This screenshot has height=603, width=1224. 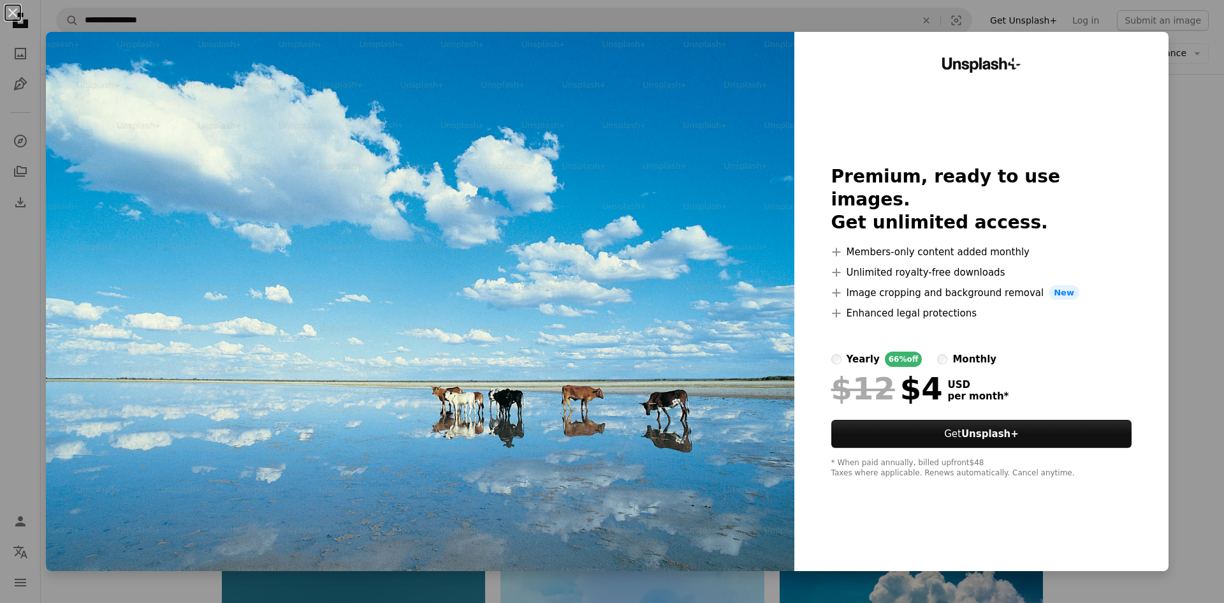 I want to click on input: monthly, so click(x=942, y=359).